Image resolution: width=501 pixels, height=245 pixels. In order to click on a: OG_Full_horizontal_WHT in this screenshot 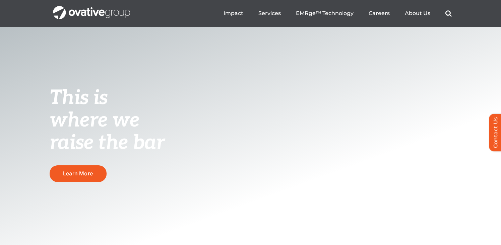, I will do `click(91, 8)`.